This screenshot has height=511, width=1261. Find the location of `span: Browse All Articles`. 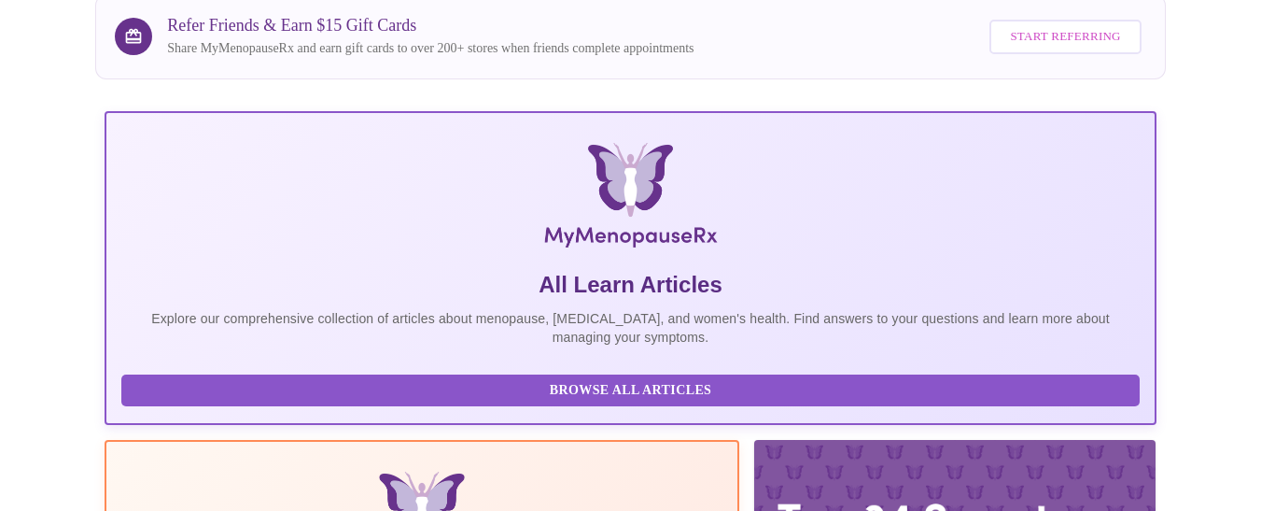

span: Browse All Articles is located at coordinates (630, 390).